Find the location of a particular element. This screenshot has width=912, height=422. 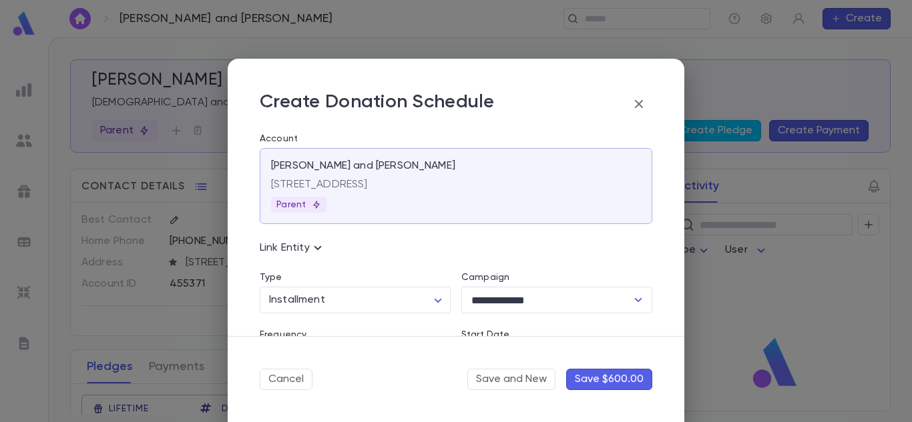

label: Type is located at coordinates (271, 278).